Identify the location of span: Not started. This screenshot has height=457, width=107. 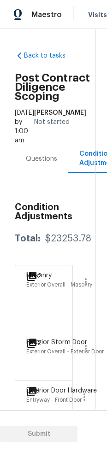
(52, 122).